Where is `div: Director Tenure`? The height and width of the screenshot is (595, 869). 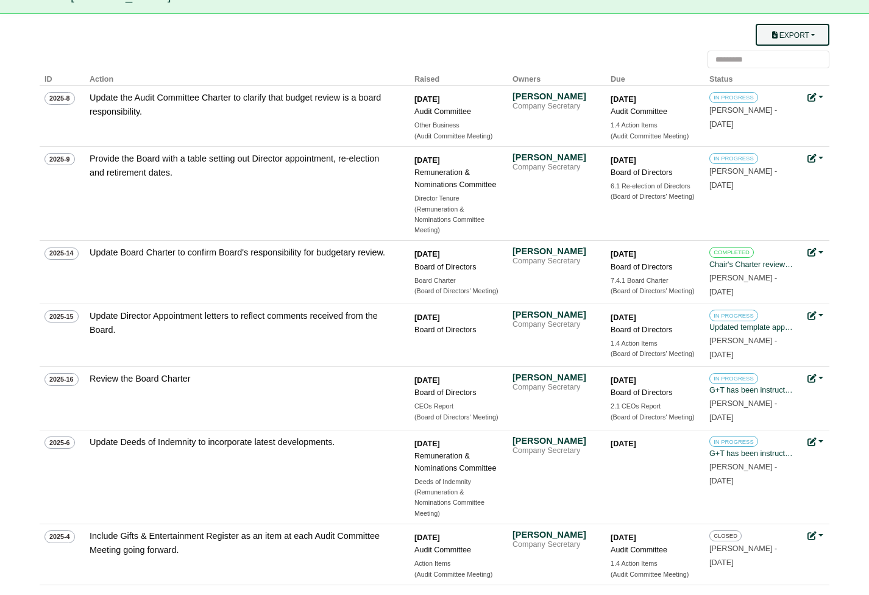 div: Director Tenure is located at coordinates (457, 198).